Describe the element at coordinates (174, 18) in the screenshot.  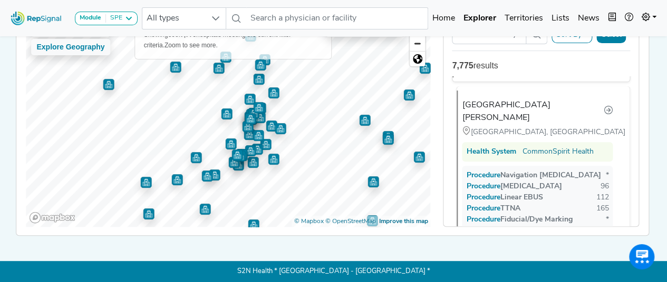
I see `span: All types` at that location.